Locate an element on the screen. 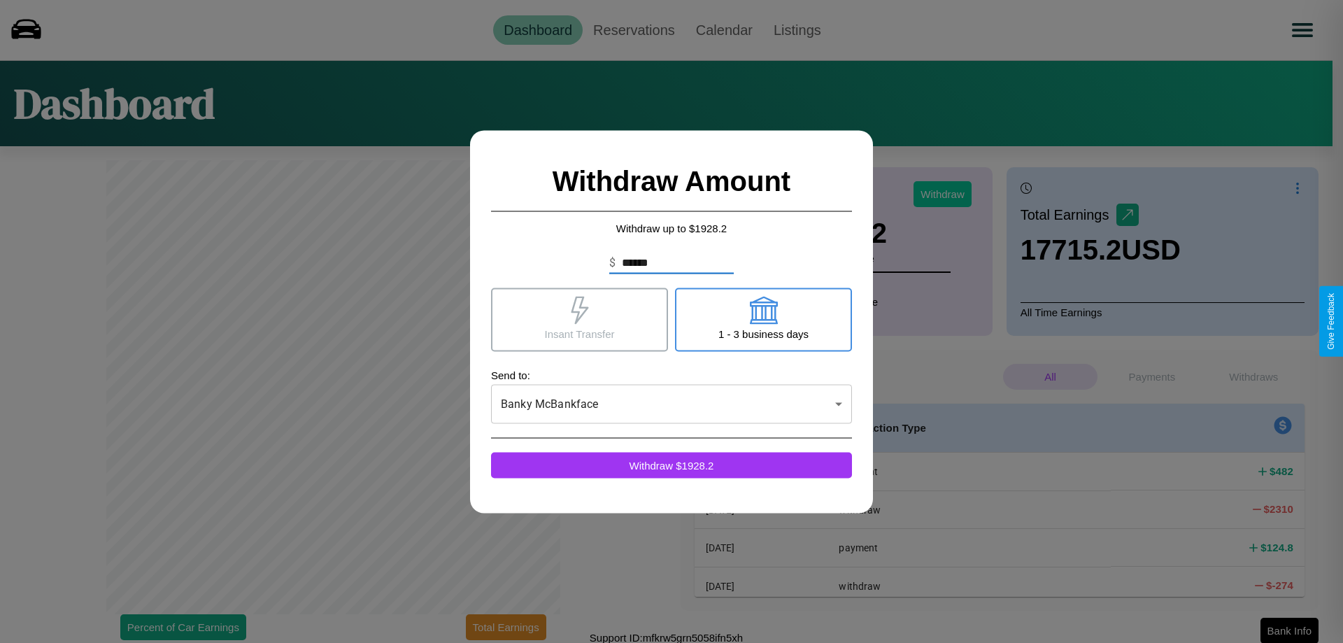 The width and height of the screenshot is (1343, 643). button: Withdraw $1928.2 is located at coordinates (672, 465).